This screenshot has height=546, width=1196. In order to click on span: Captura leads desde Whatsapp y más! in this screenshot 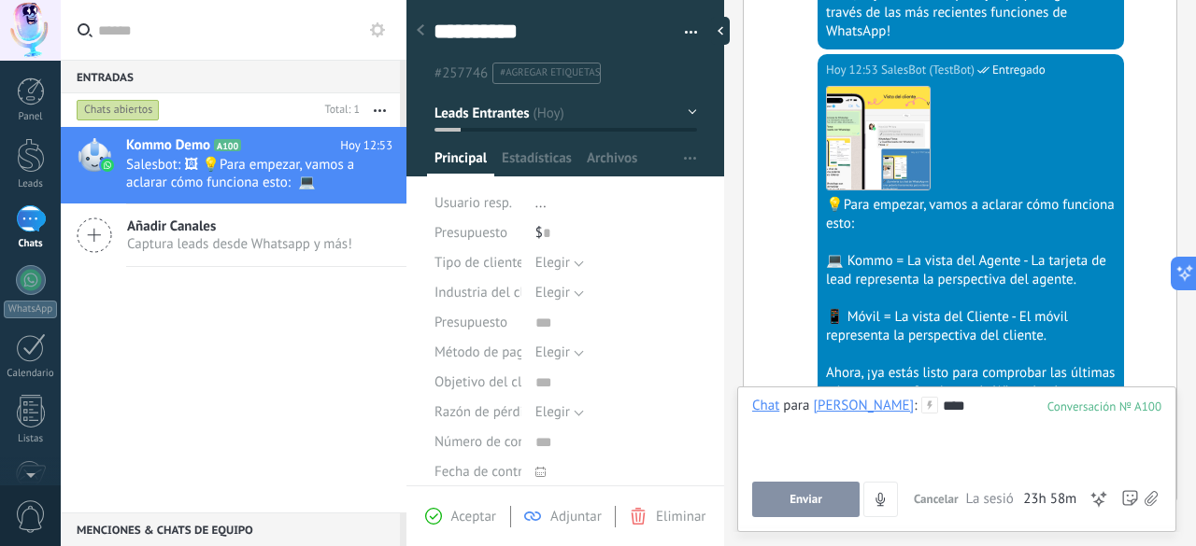, I will do `click(239, 244)`.